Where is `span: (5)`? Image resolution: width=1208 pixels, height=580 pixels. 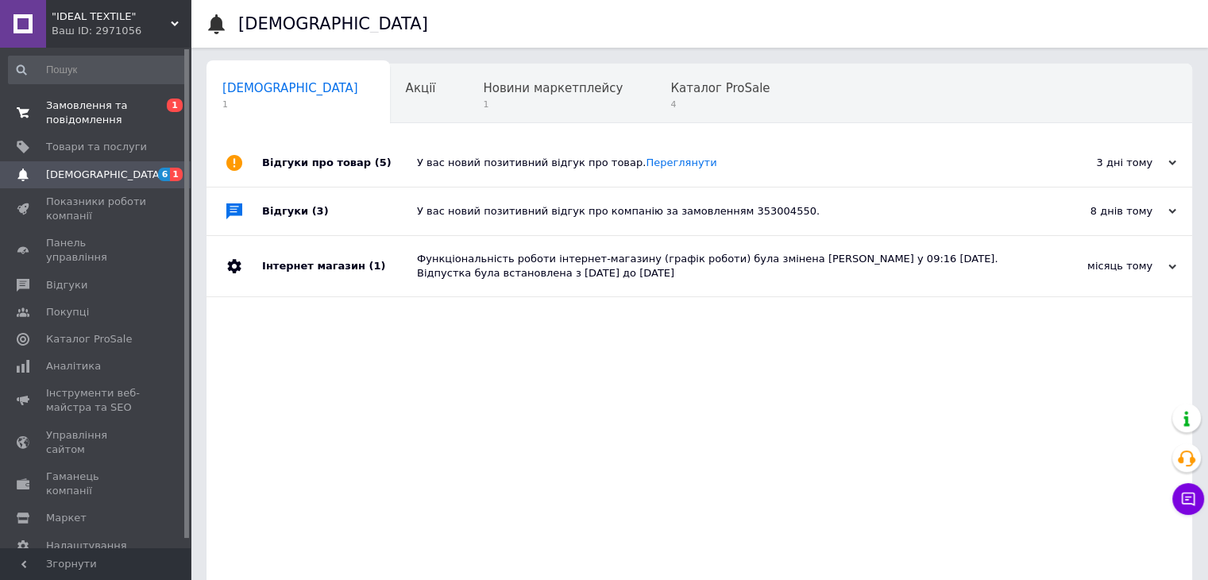 span: (5) is located at coordinates (383, 162).